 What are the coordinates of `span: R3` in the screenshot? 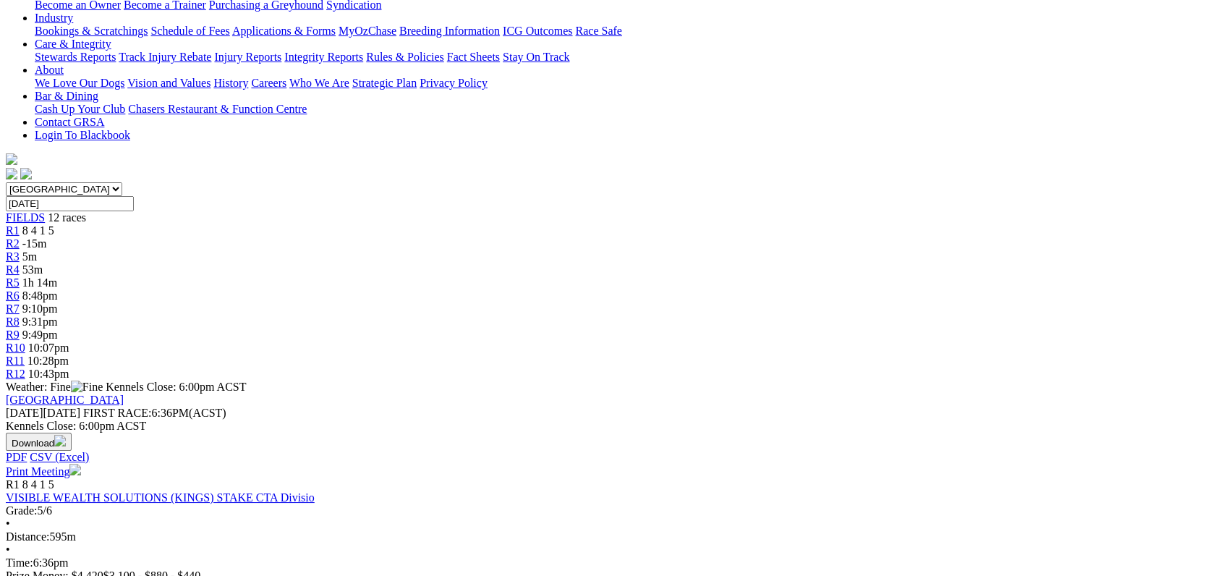 It's located at (12, 256).